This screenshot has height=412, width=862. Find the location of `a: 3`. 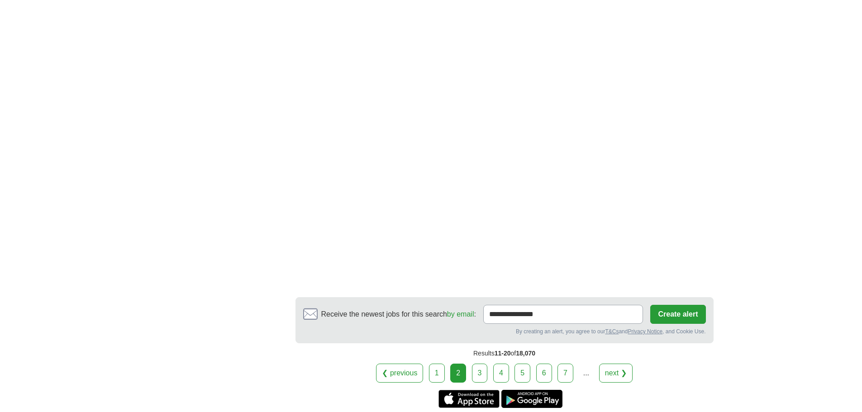

a: 3 is located at coordinates (480, 373).